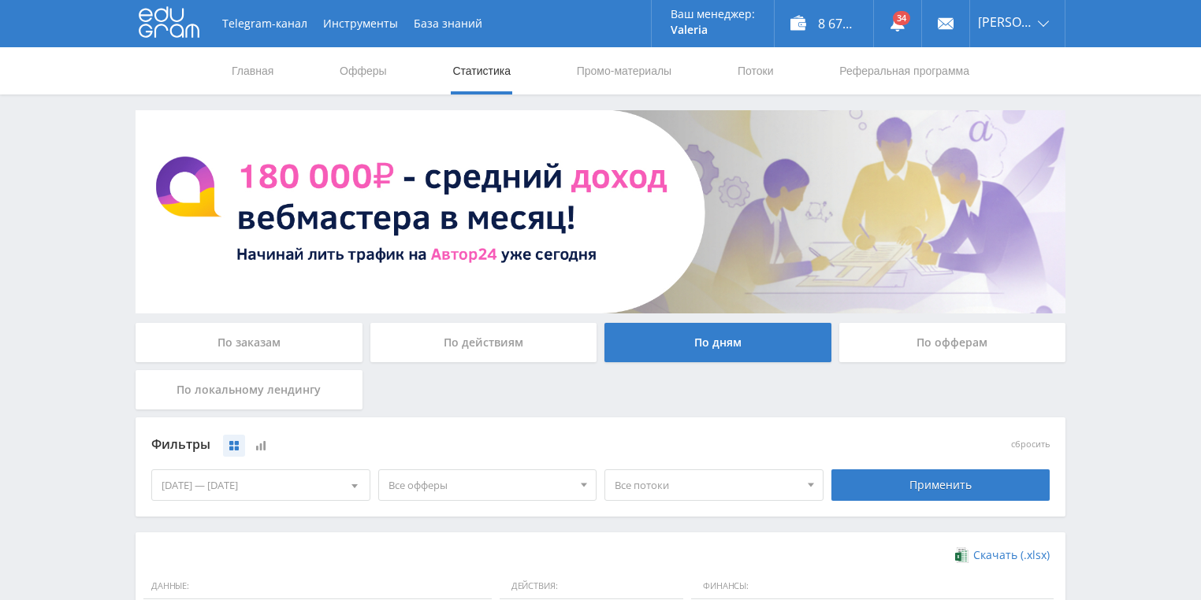 The height and width of the screenshot is (600, 1201). Describe the element at coordinates (481, 71) in the screenshot. I see `a: Статистика` at that location.